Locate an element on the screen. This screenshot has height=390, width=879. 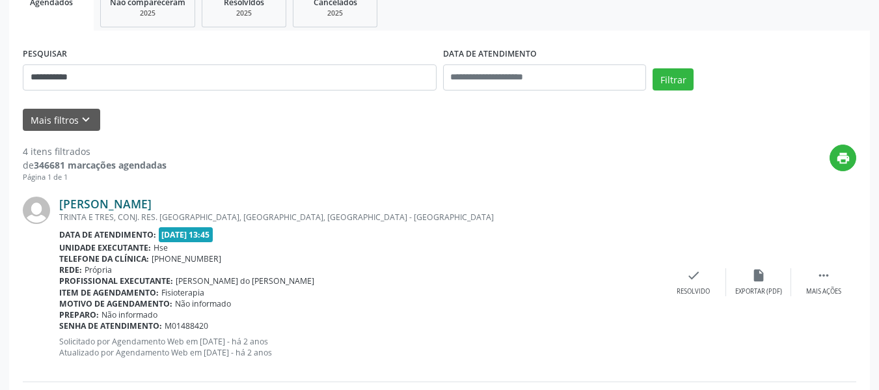
div: 4 itens filtrados is located at coordinates (94, 151).